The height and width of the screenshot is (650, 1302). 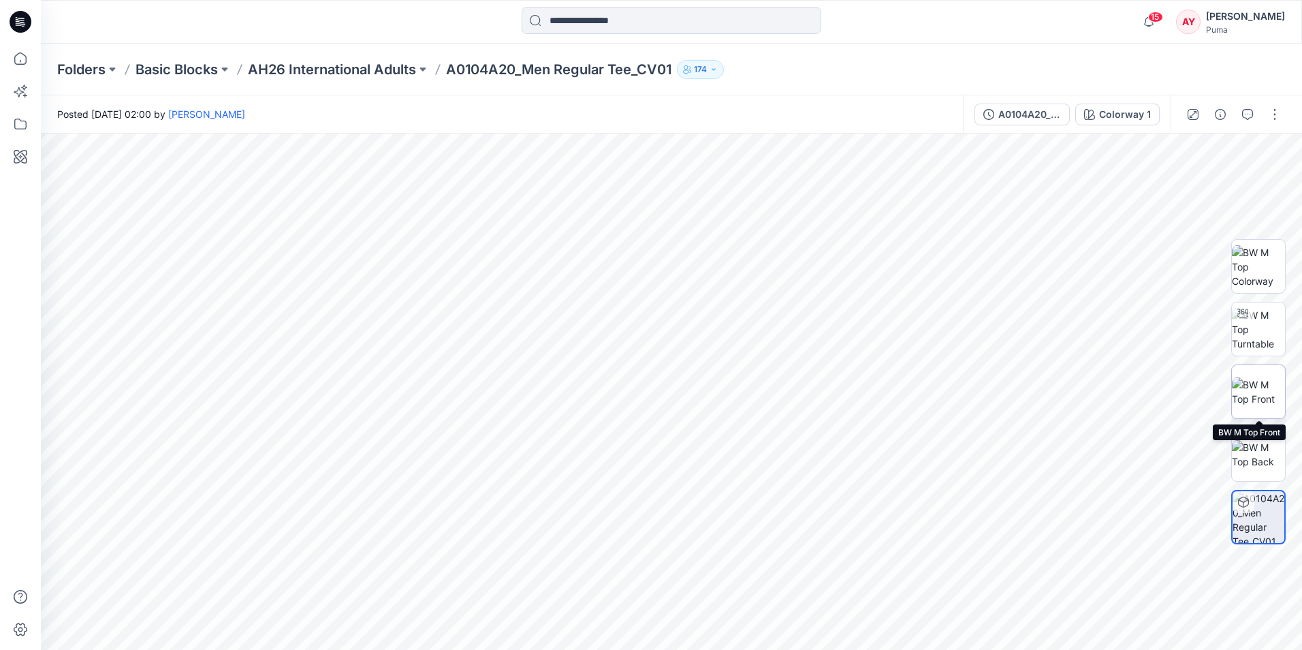 I want to click on div: Puma, so click(x=1246, y=29).